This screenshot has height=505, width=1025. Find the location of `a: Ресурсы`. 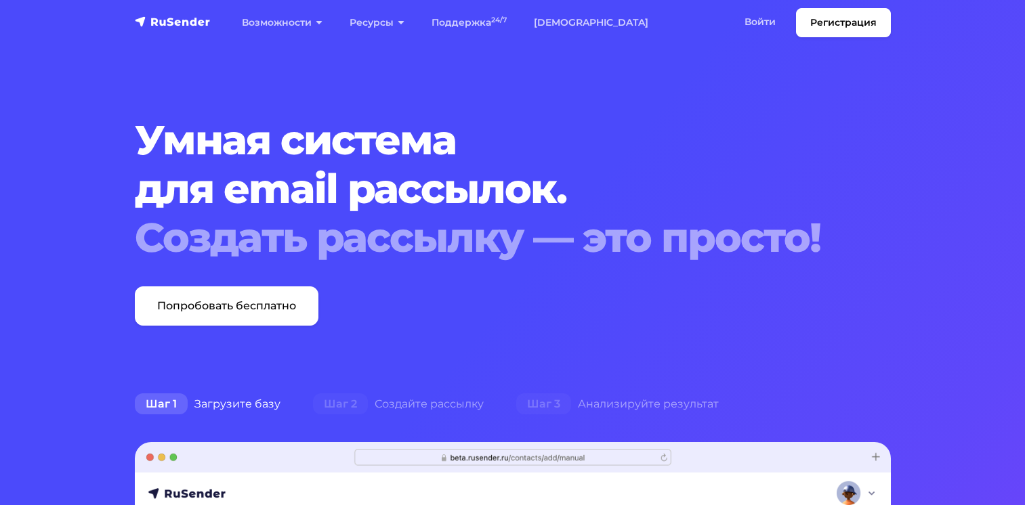

a: Ресурсы is located at coordinates (377, 22).